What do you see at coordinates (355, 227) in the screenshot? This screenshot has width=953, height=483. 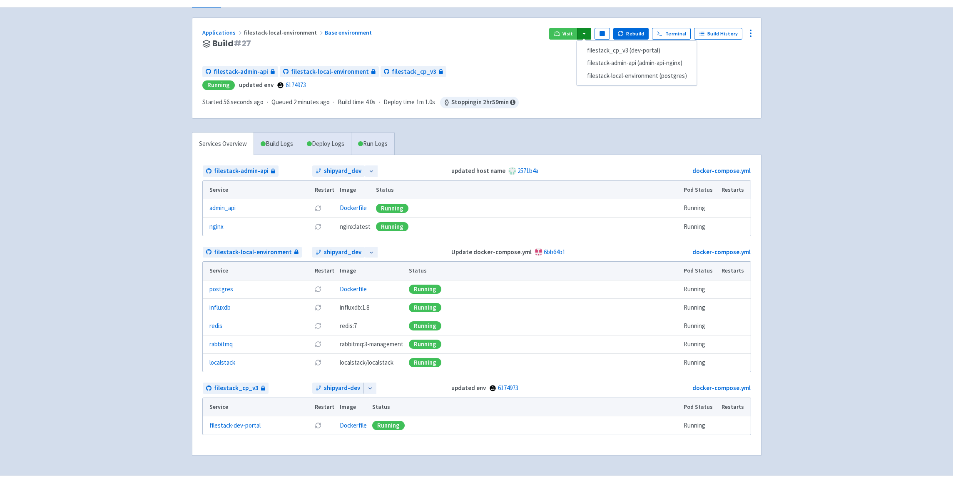 I see `span: nginx:latest` at bounding box center [355, 227].